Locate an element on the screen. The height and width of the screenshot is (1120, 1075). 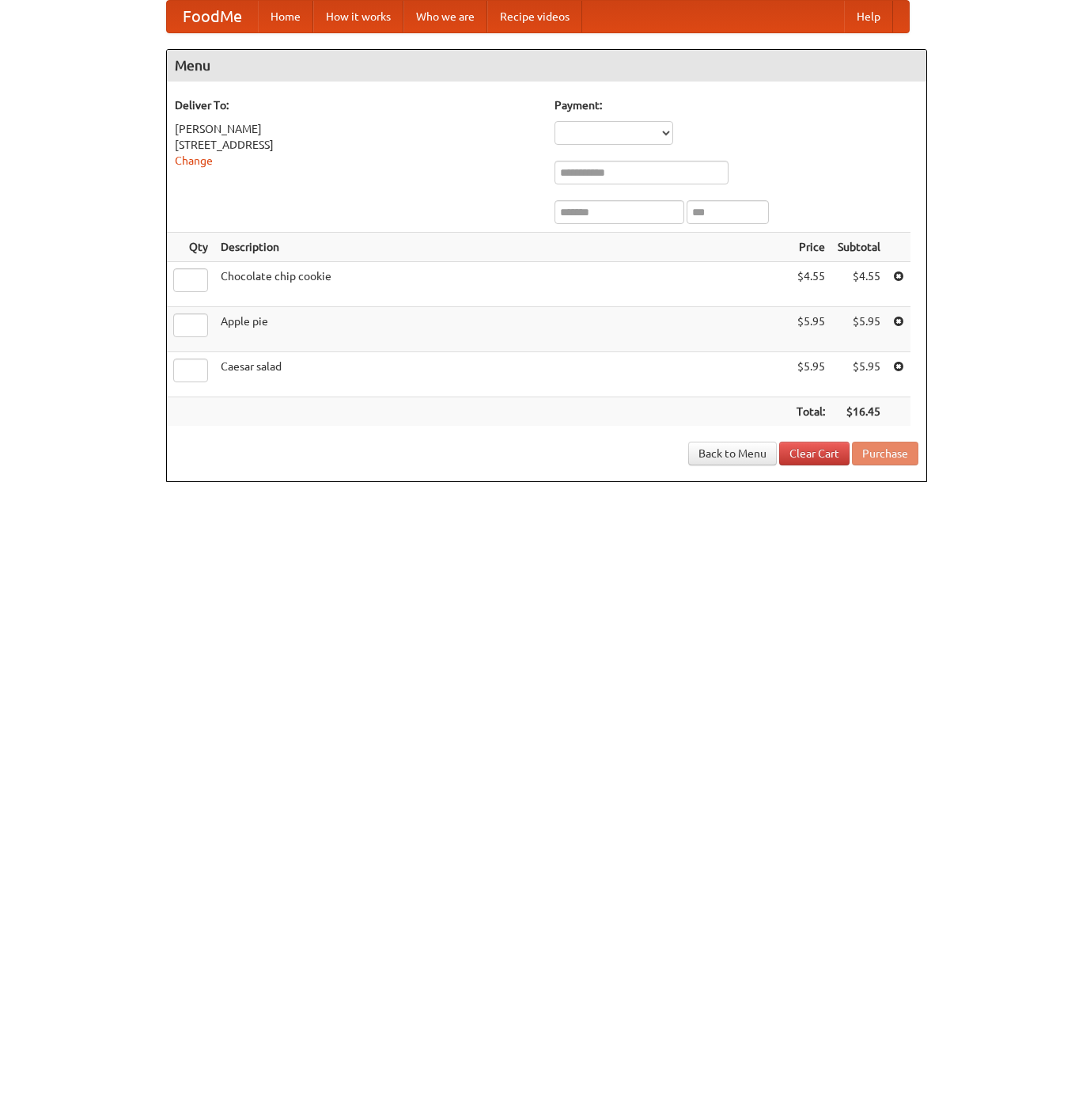
a: Clear Cart is located at coordinates (814, 454).